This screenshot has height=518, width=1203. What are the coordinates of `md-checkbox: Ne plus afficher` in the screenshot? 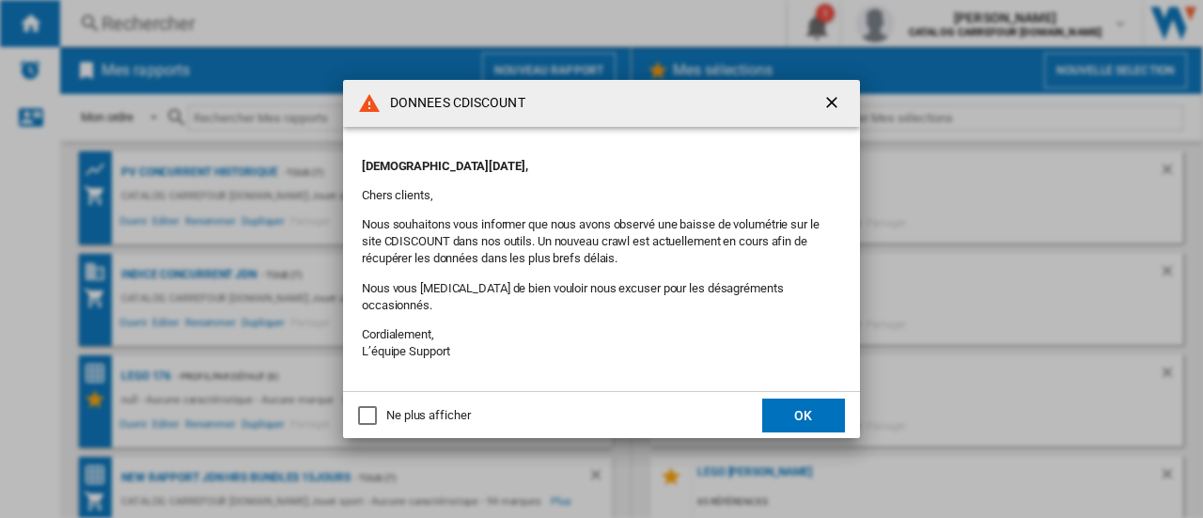 It's located at (414, 416).